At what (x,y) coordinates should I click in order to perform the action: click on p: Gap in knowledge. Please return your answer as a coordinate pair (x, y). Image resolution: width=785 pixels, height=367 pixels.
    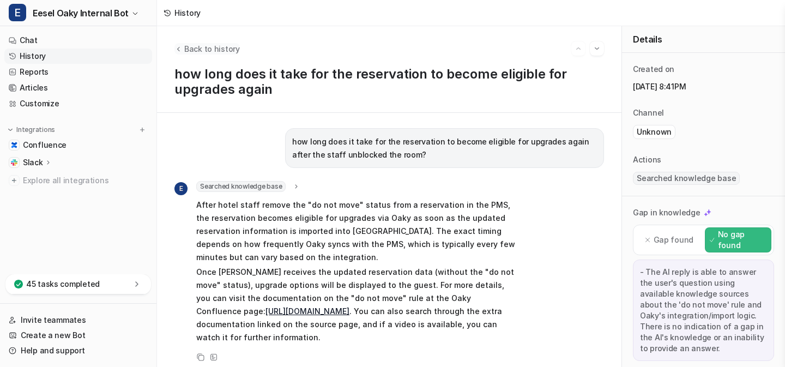
    Looking at the image, I should click on (666, 213).